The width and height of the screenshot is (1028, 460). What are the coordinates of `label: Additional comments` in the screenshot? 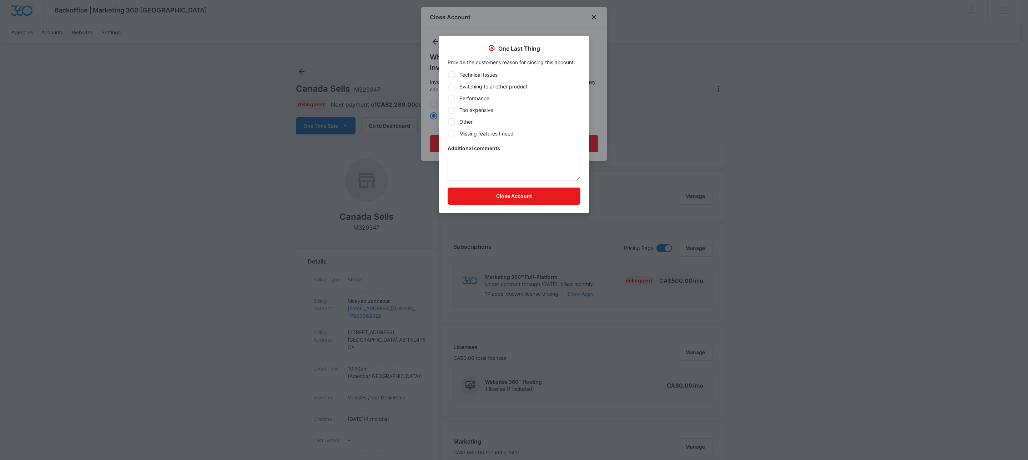 It's located at (514, 148).